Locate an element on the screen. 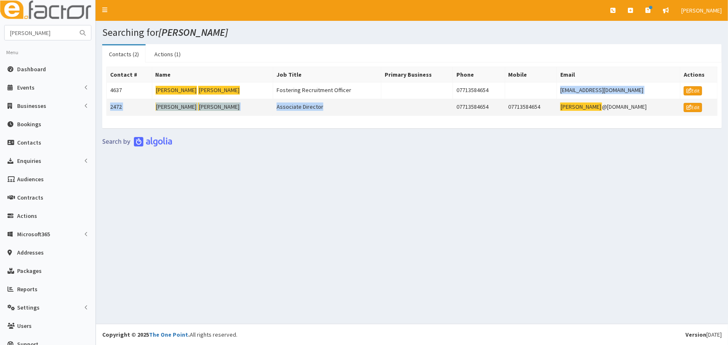 The width and height of the screenshot is (728, 345). a: Actions (1) is located at coordinates (167, 54).